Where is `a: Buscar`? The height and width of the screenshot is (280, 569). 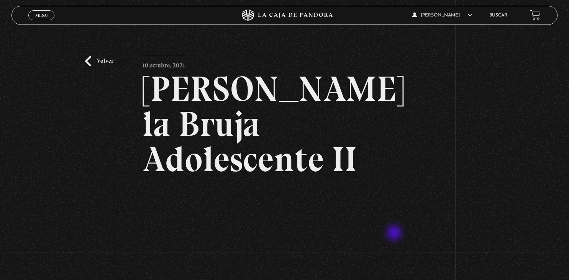 a: Buscar is located at coordinates (498, 15).